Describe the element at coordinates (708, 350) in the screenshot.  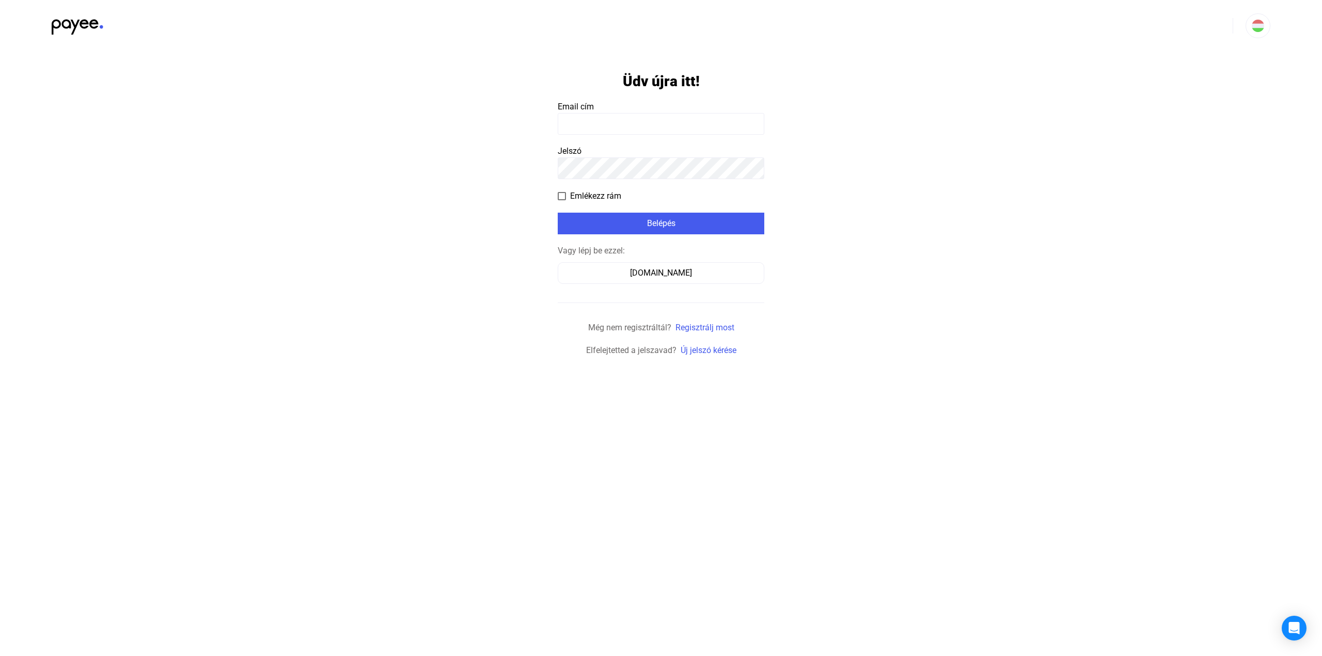
I see `a: Új jelszó kérése` at that location.